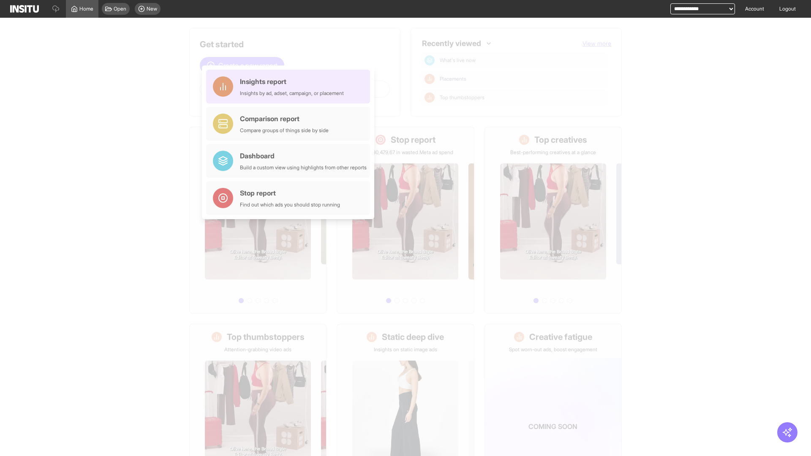 The image size is (811, 456). I want to click on div: Insights by ad, adset, campaign, or placement, so click(292, 93).